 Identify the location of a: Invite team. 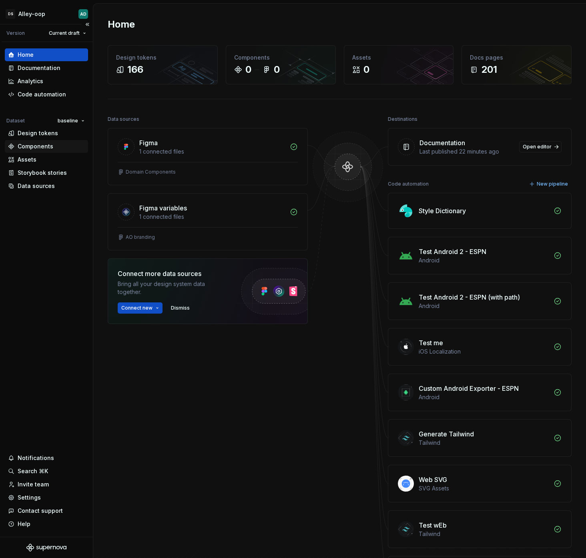
(46, 484).